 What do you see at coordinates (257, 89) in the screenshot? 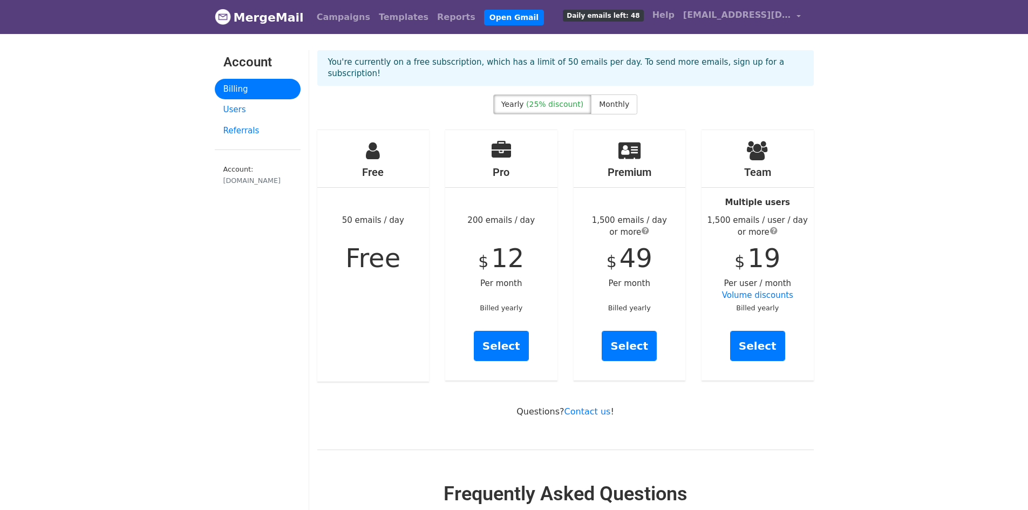
I see `a: Billing` at bounding box center [257, 89].